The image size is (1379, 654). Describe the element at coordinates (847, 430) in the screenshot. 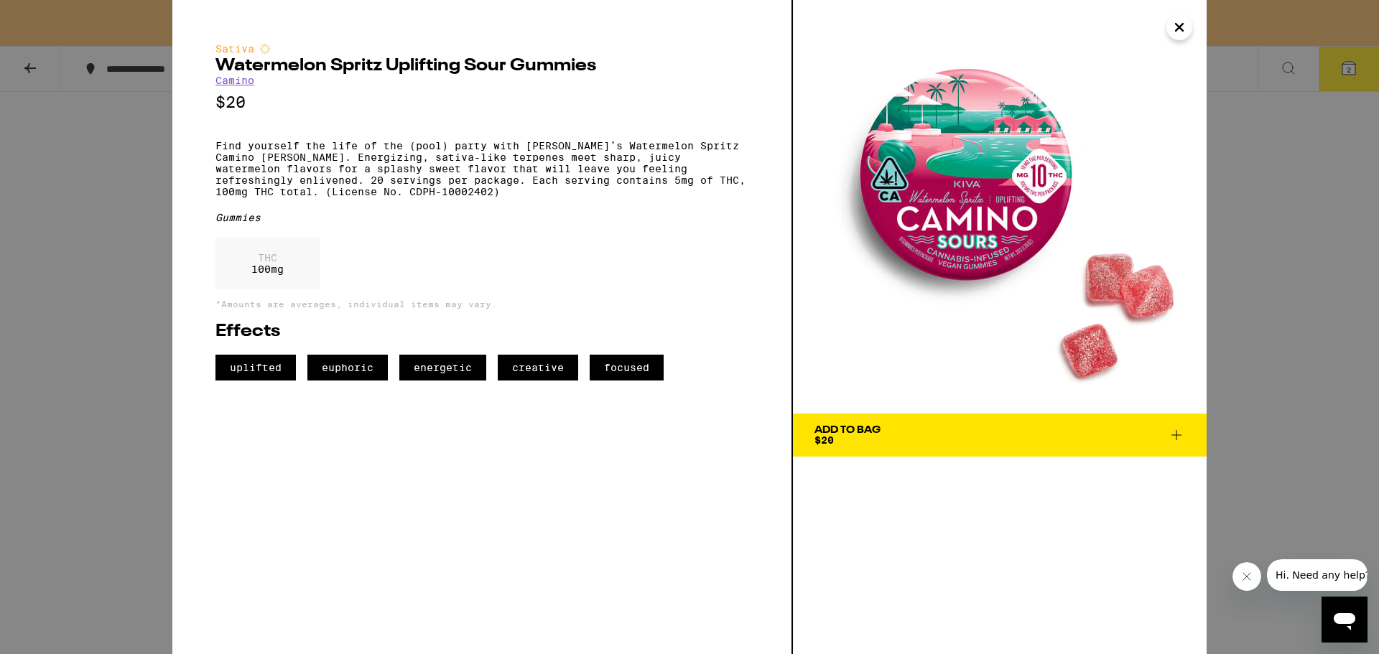

I see `div: Add To Bag` at that location.